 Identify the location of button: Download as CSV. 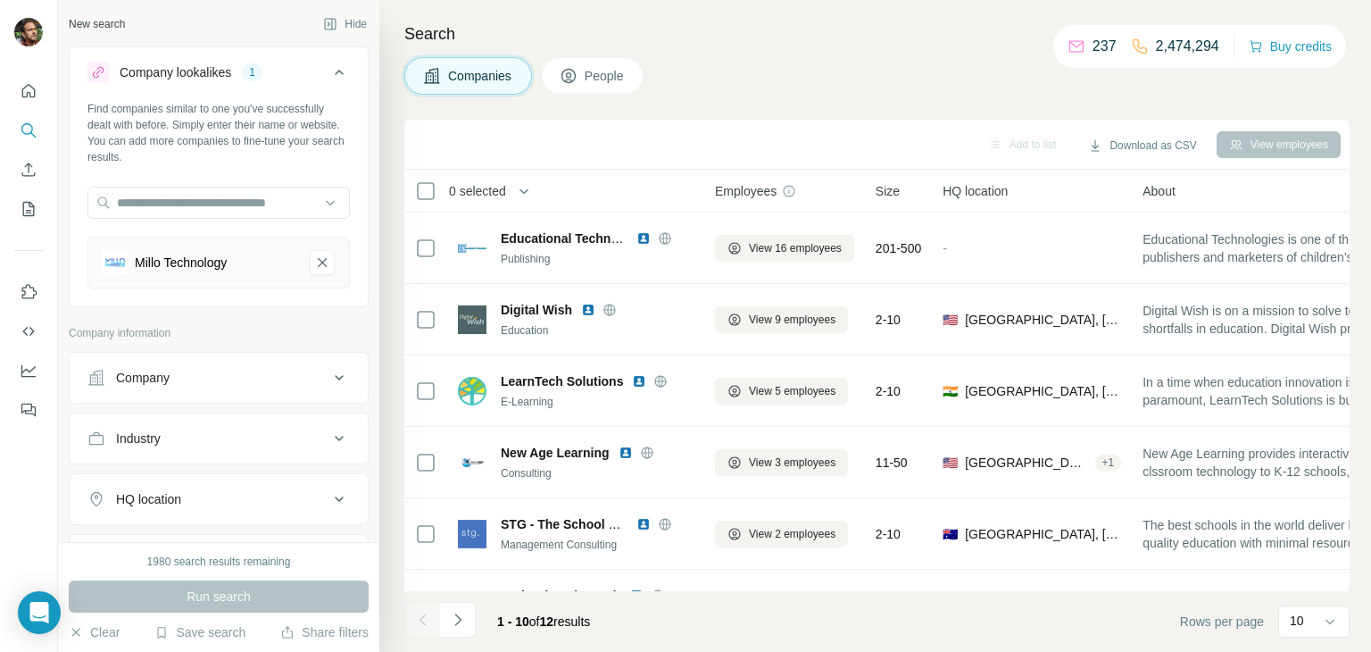
(1142, 146).